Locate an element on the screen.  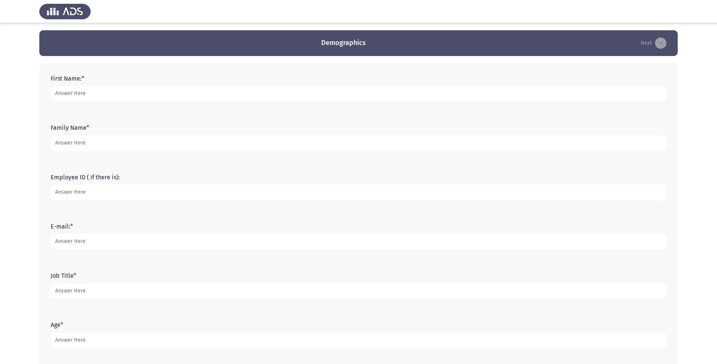
label: Employee ID ( If there is): is located at coordinates (85, 177).